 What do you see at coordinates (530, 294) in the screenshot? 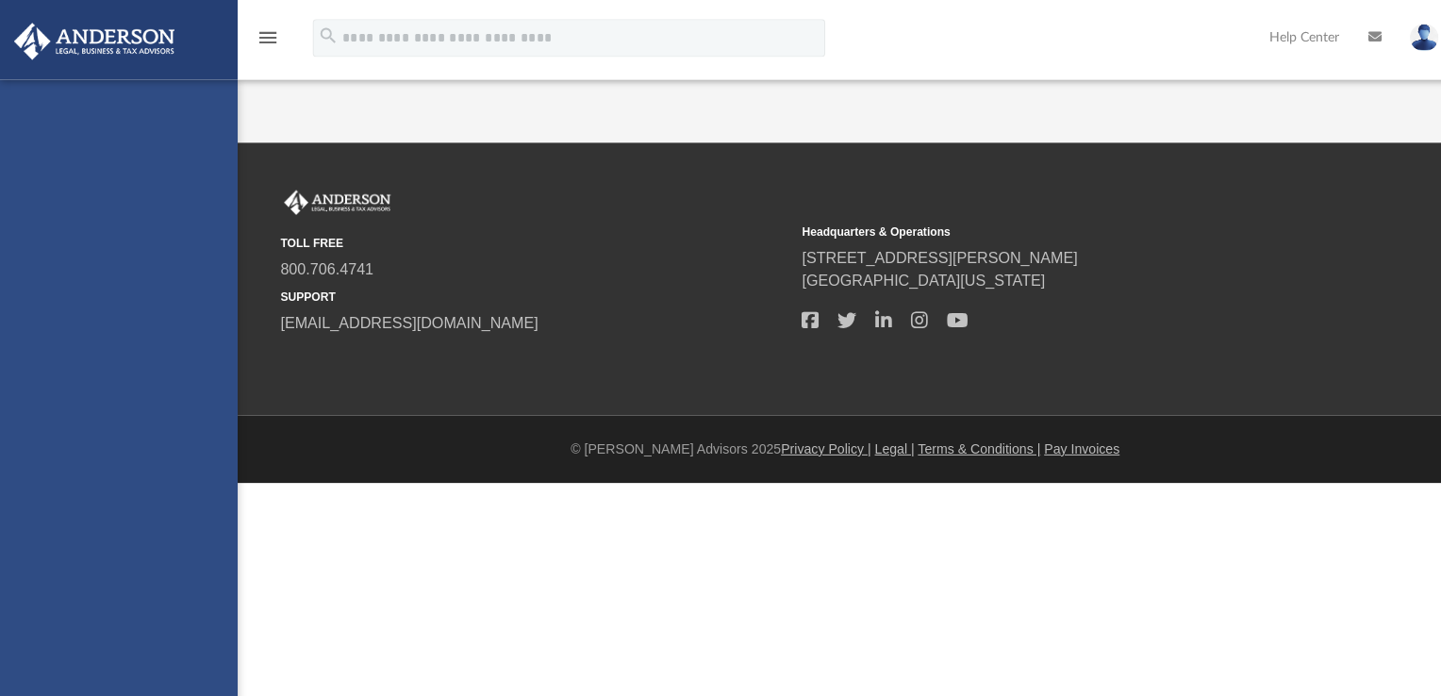
I see `small: SUPPORT` at bounding box center [530, 294].